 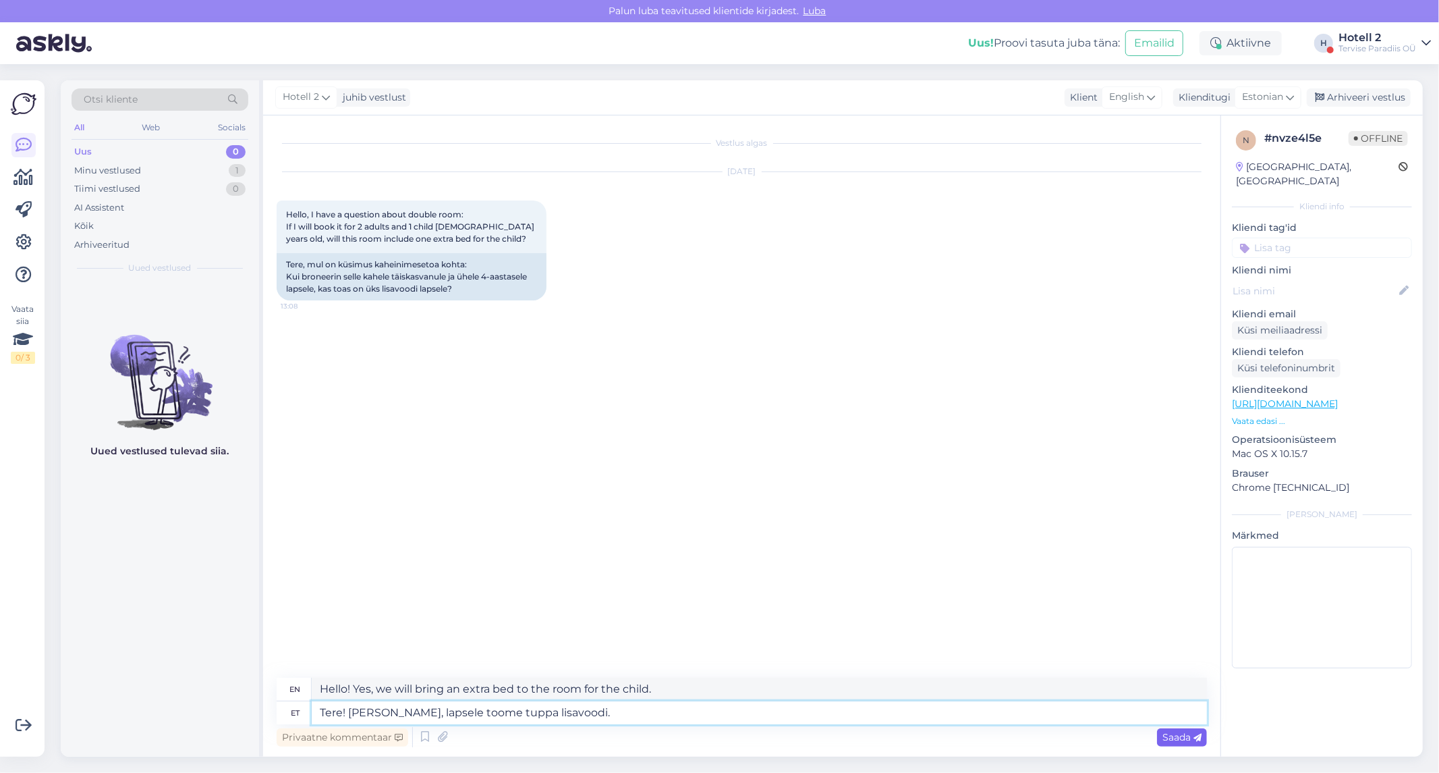 What do you see at coordinates (1127, 97) in the screenshot?
I see `span: English` at bounding box center [1127, 97].